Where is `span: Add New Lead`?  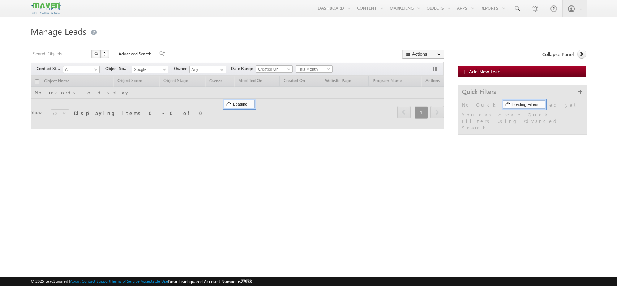
span: Add New Lead is located at coordinates (485, 71).